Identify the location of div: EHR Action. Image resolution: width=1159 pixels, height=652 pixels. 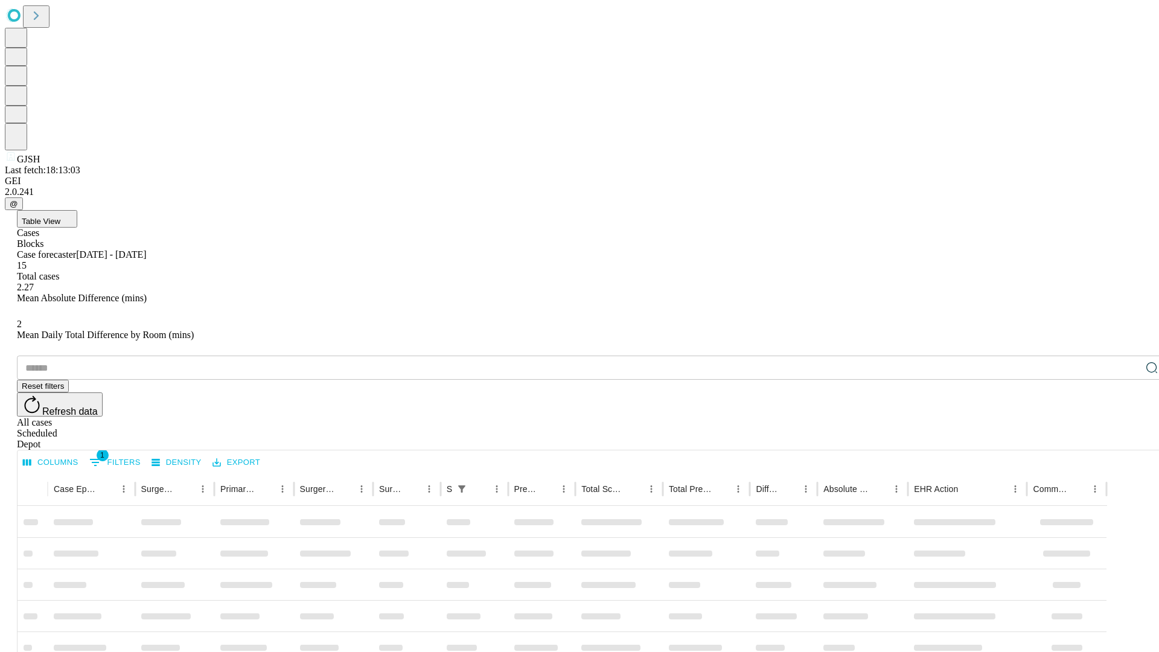
(936, 489).